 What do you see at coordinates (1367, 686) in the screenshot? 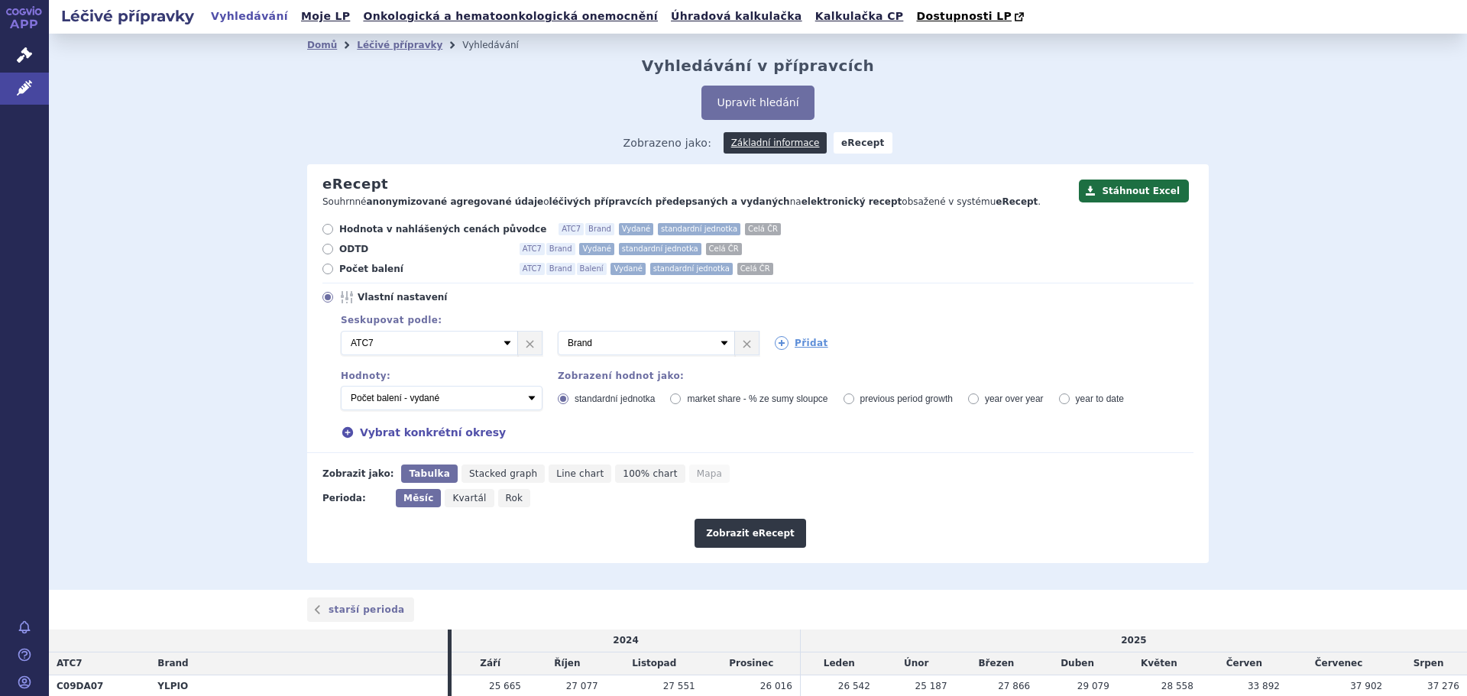
I see `span: 37 902` at bounding box center [1367, 686].